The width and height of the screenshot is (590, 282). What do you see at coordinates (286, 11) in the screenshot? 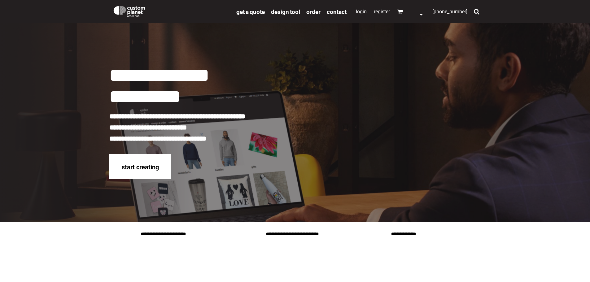
I see `a: design tool` at bounding box center [286, 11].